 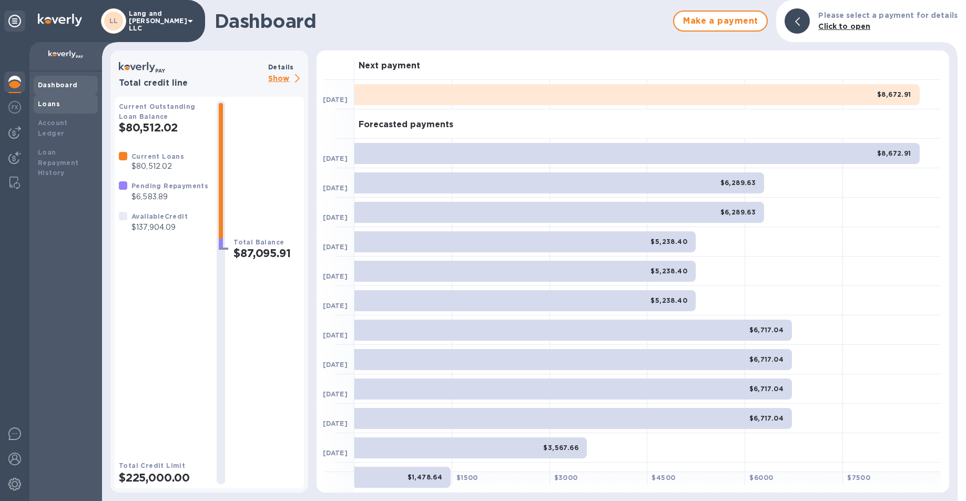 I want to click on span: Make a payment, so click(x=720, y=21).